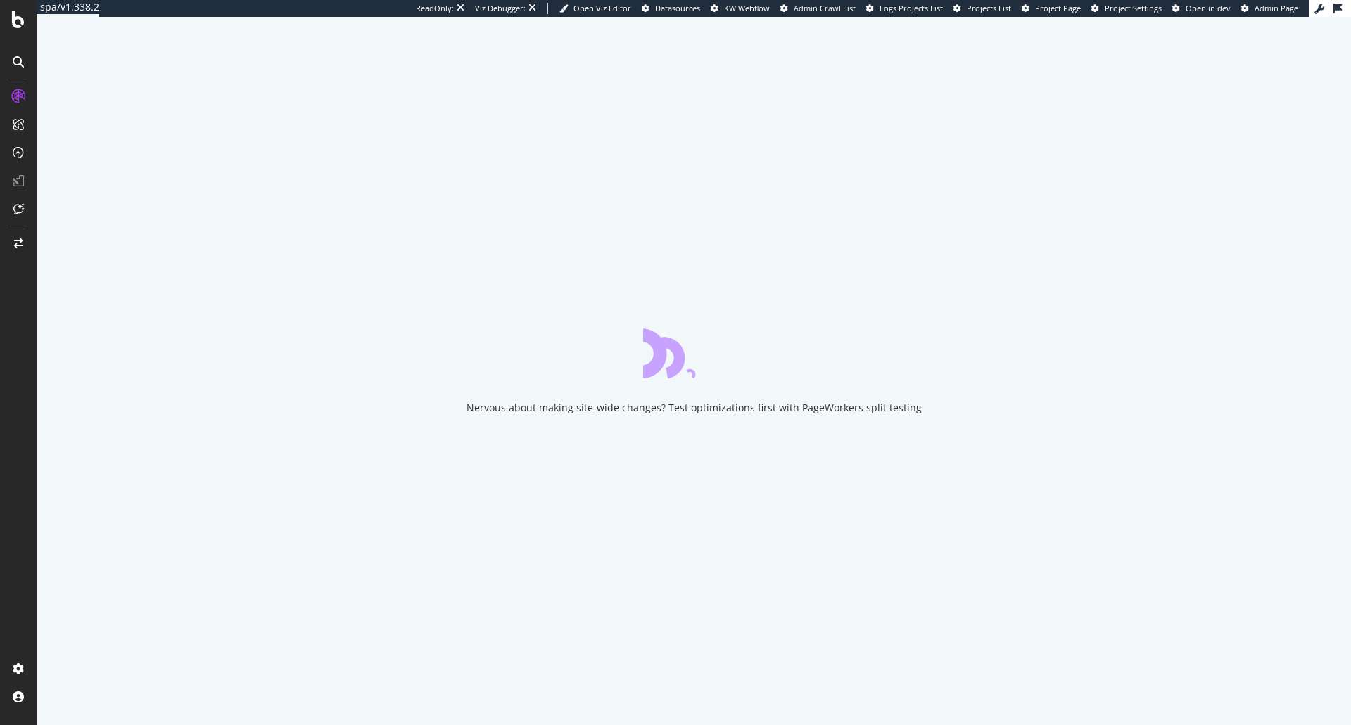 Image resolution: width=1351 pixels, height=725 pixels. Describe the element at coordinates (1208, 8) in the screenshot. I see `span: Open in dev` at that location.